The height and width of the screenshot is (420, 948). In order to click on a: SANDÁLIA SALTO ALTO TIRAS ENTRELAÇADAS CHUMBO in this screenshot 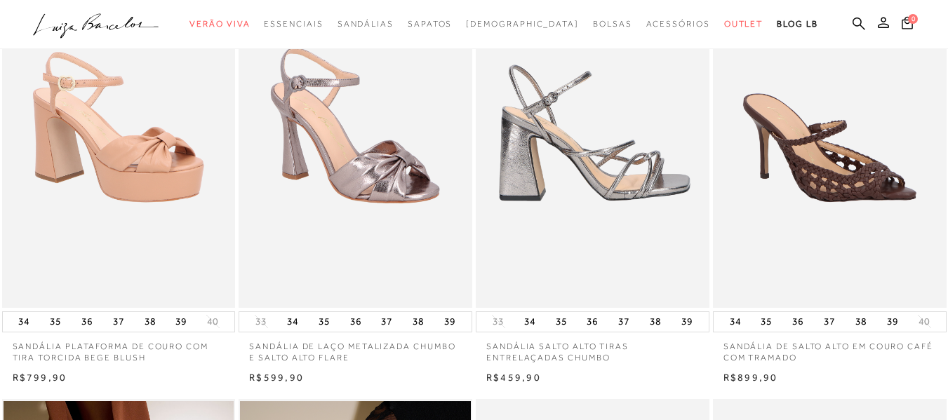, I will do `click(592, 349)`.